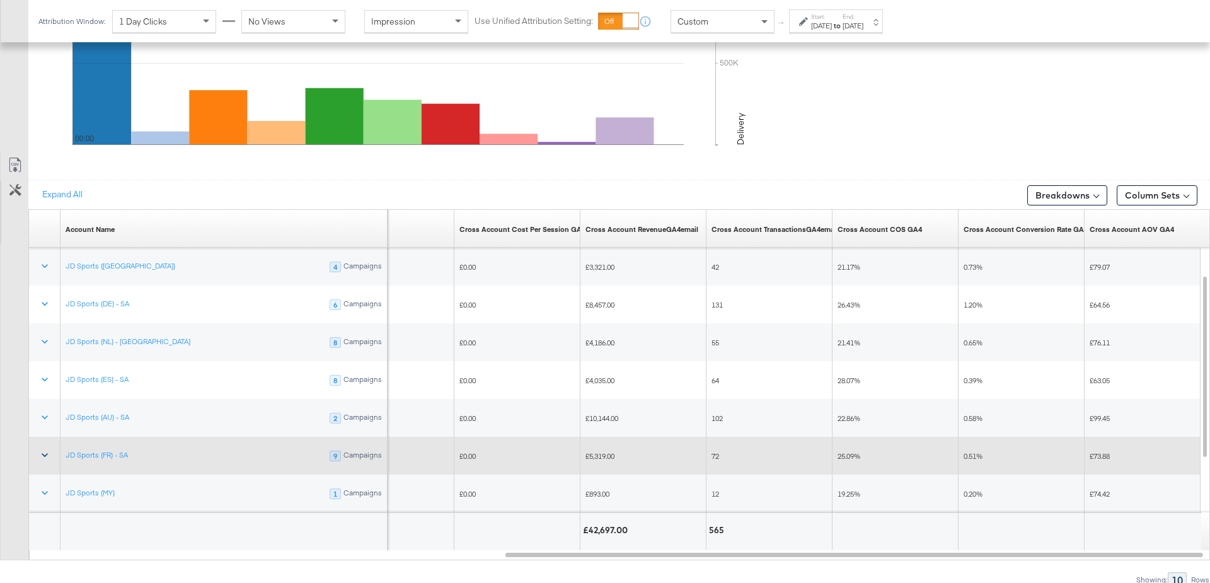 Image resolution: width=1210 pixels, height=583 pixels. What do you see at coordinates (715, 456) in the screenshot?
I see `span: 72` at bounding box center [715, 456].